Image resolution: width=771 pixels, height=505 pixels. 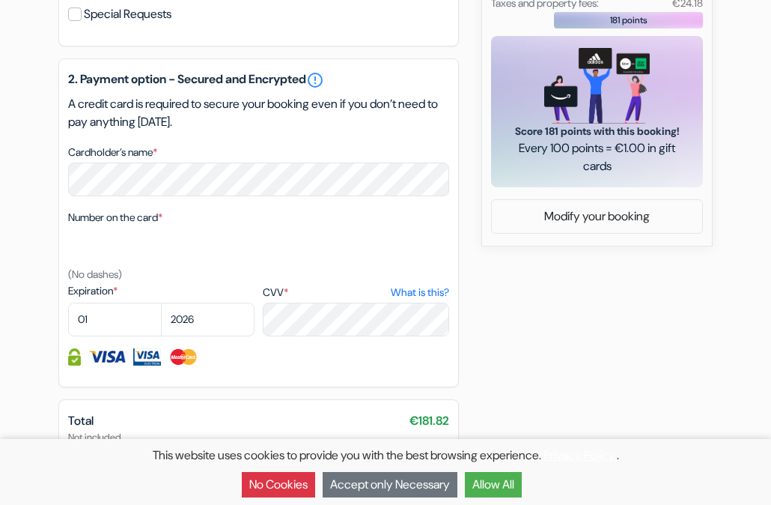 What do you see at coordinates (258, 444) in the screenshot?
I see `div: Not included Taxes and property fees` at bounding box center [258, 444].